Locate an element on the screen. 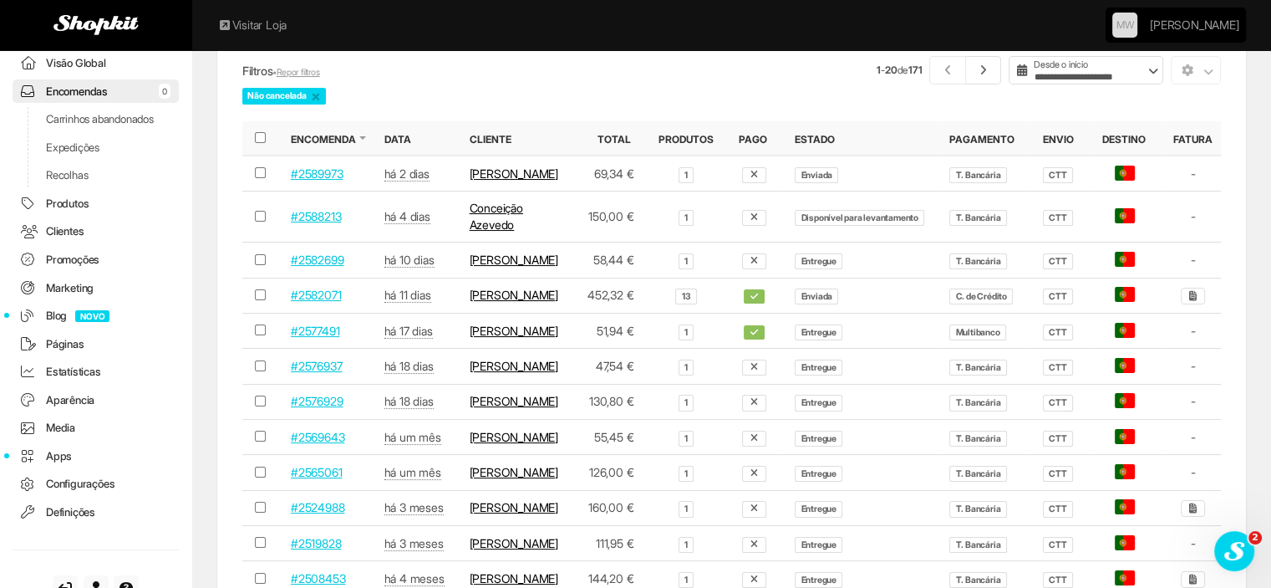  button: Pagamento is located at coordinates (984, 139).